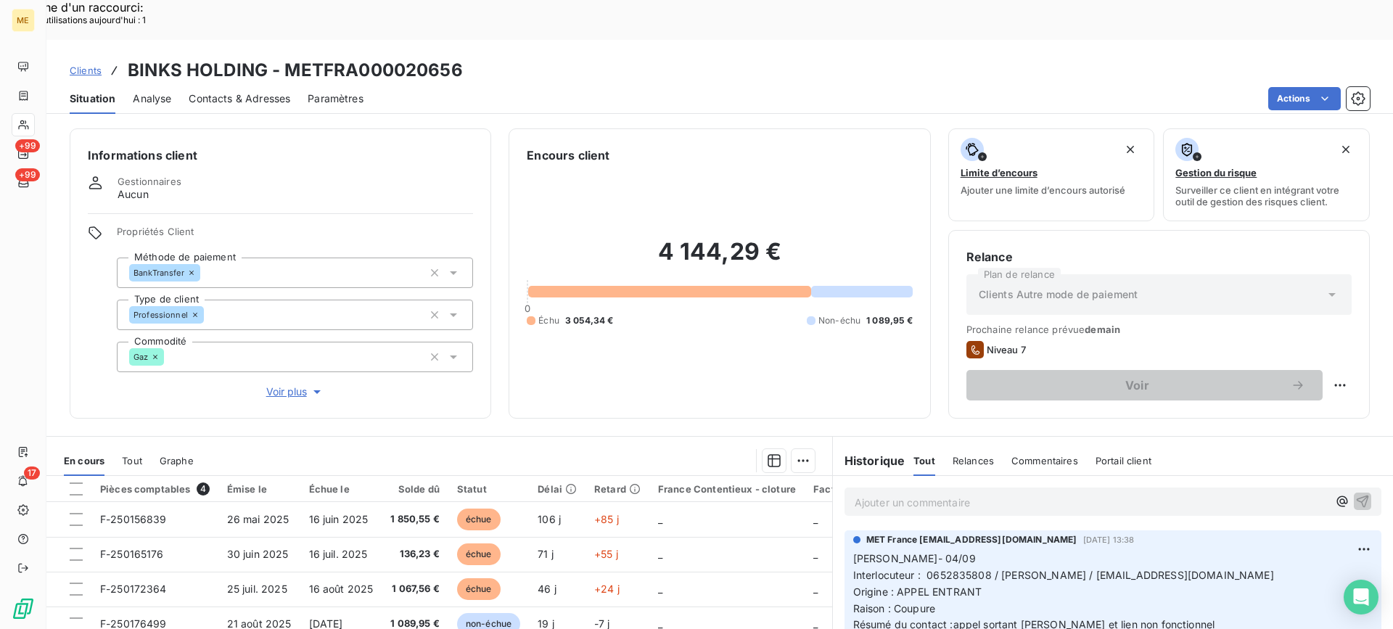  What do you see at coordinates (176, 461) in the screenshot?
I see `span: Graphe` at bounding box center [176, 461].